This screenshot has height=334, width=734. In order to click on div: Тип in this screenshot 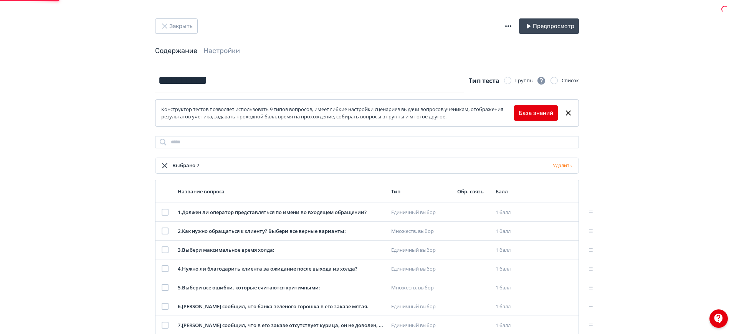, I will do `click(421, 191)`.